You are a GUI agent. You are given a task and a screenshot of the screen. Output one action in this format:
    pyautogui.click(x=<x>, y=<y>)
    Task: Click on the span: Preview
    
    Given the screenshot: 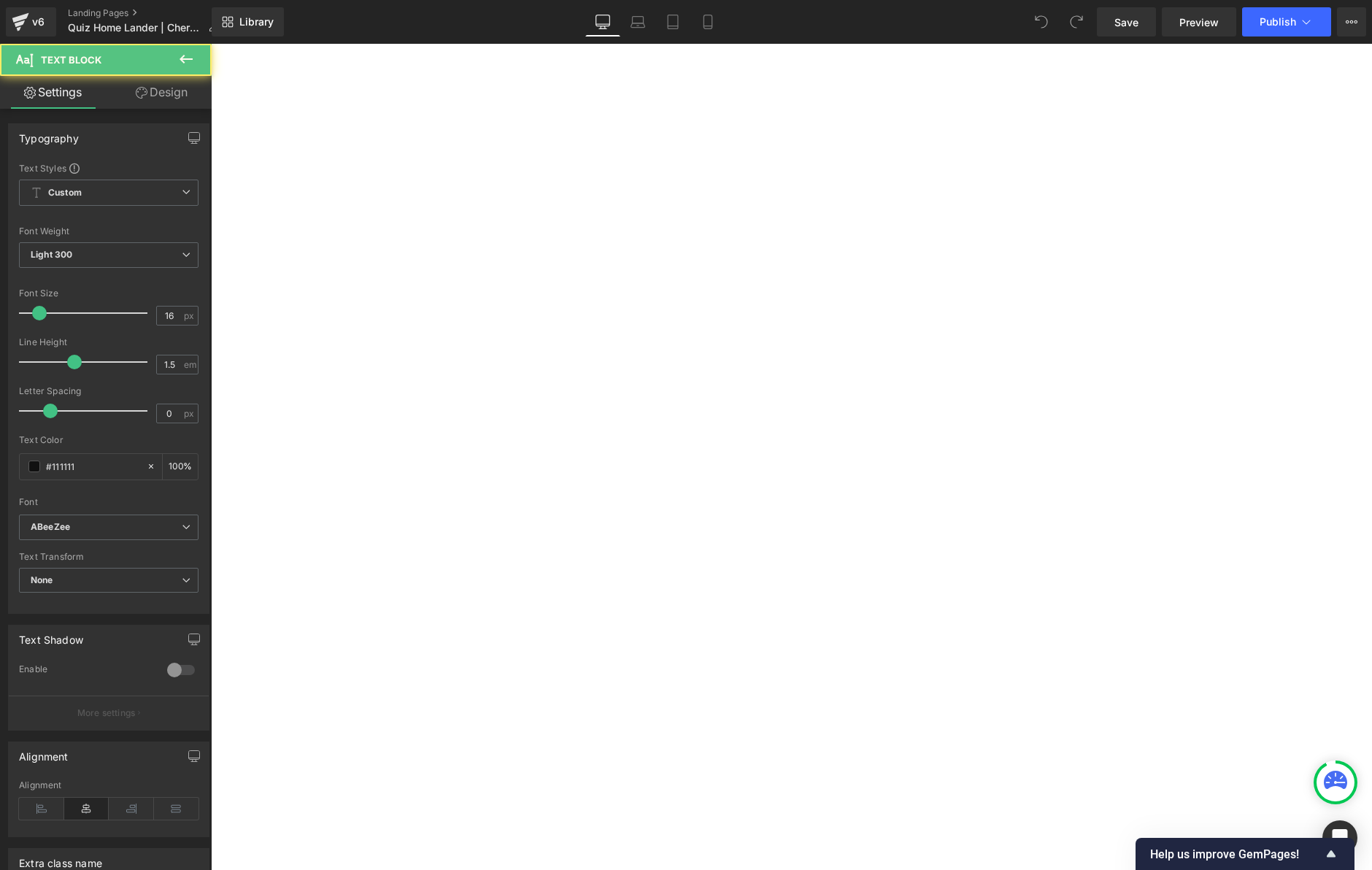 What is the action you would take?
    pyautogui.click(x=1200, y=22)
    